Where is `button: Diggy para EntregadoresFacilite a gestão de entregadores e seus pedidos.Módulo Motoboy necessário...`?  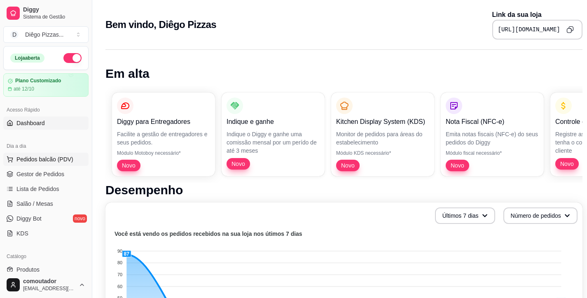
button: Diggy para EntregadoresFacilite a gestão de entregadores e seus pedidos.Módulo Motoboy necessário... is located at coordinates (163, 134).